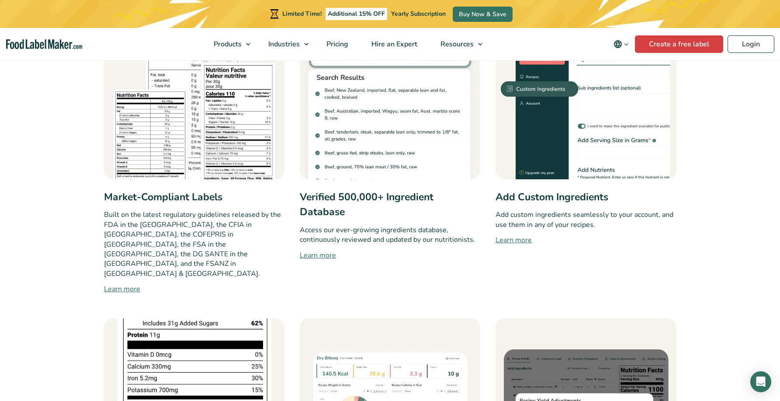 The width and height of the screenshot is (780, 401). What do you see at coordinates (393, 44) in the screenshot?
I see `span: Hire an Expert` at bounding box center [393, 44].